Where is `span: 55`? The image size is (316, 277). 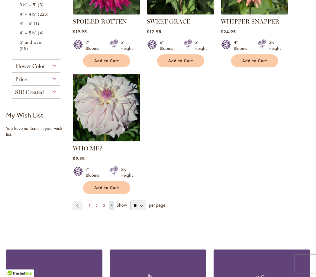
span: 55 is located at coordinates (24, 48).